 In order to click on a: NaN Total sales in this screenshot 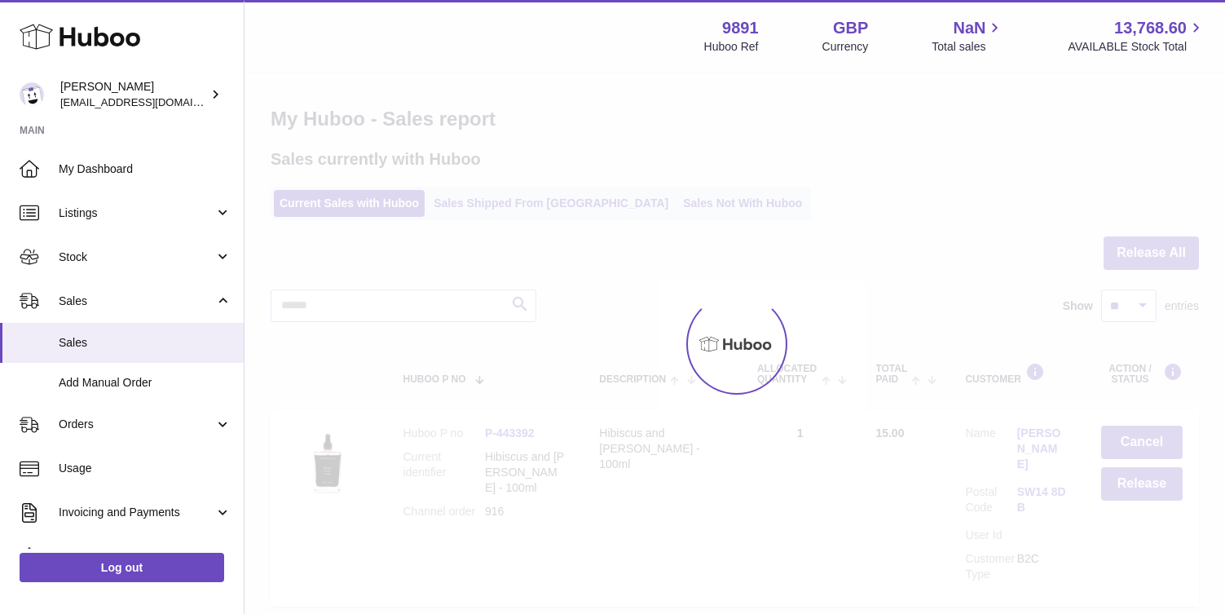, I will do `click(968, 36)`.